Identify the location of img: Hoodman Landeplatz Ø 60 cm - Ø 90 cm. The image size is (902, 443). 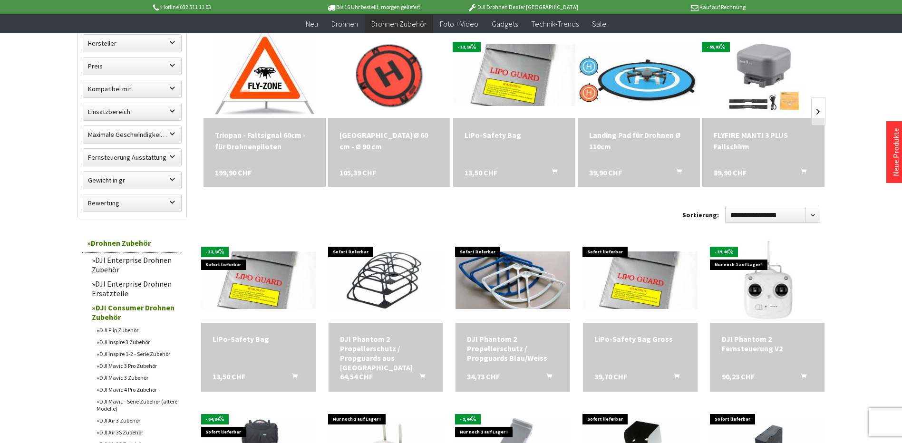
(389, 75).